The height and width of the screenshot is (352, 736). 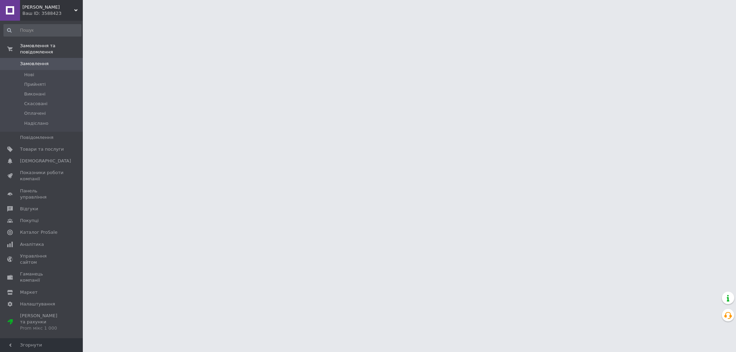 What do you see at coordinates (42, 277) in the screenshot?
I see `span: Гаманець компанії` at bounding box center [42, 277].